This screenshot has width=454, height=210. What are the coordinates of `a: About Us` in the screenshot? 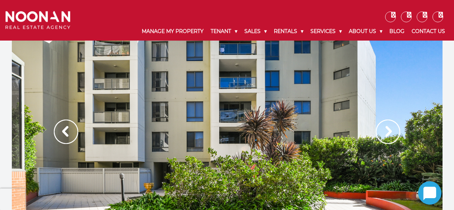 It's located at (366, 31).